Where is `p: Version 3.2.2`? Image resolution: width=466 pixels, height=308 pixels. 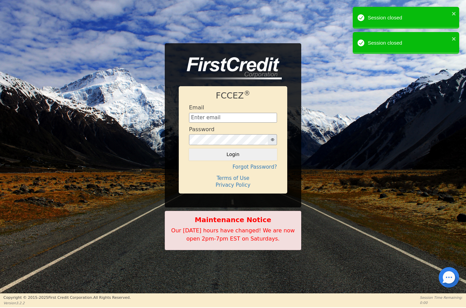
p: Version 3.2.2 is located at coordinates (67, 303).